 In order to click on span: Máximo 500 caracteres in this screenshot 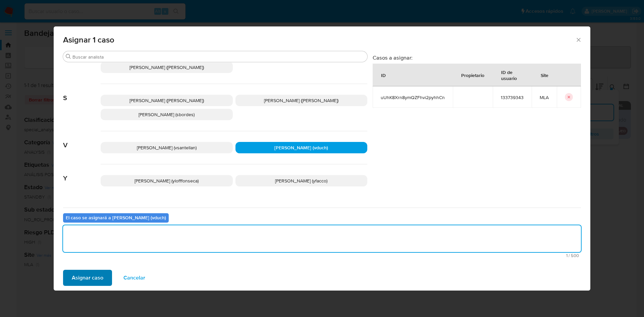, I will do `click(322, 256)`.